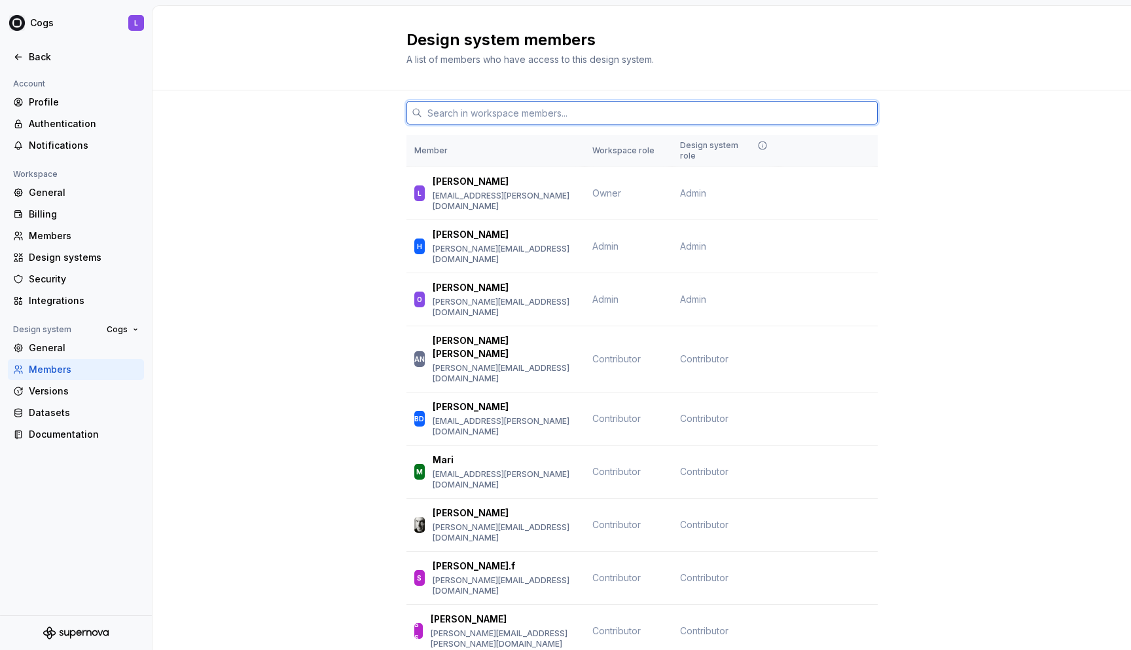 This screenshot has width=1131, height=650. I want to click on div: O, so click(420, 299).